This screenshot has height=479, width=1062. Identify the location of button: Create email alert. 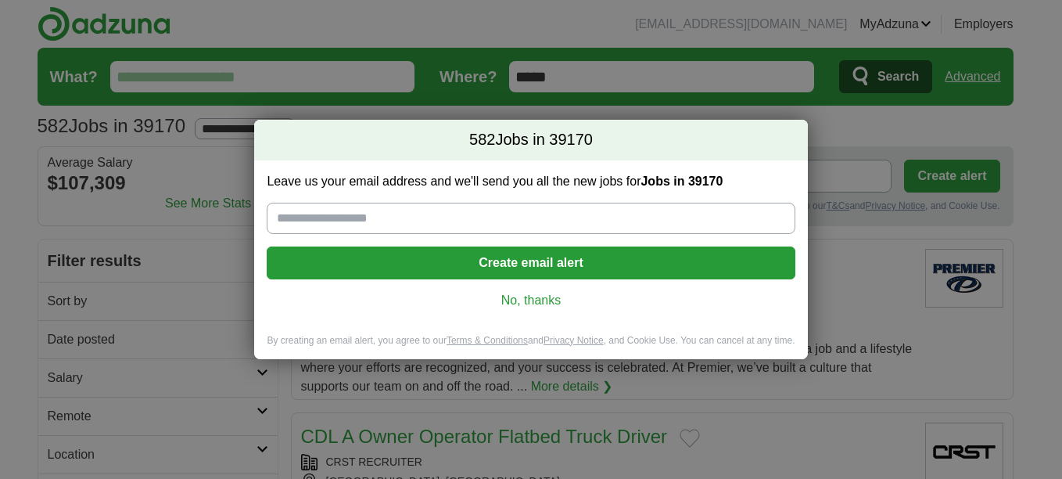
(530, 263).